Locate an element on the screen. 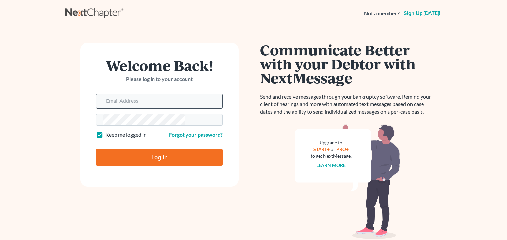  h1: Communicate Better with your Debtor with NextMessage is located at coordinates (348, 64).